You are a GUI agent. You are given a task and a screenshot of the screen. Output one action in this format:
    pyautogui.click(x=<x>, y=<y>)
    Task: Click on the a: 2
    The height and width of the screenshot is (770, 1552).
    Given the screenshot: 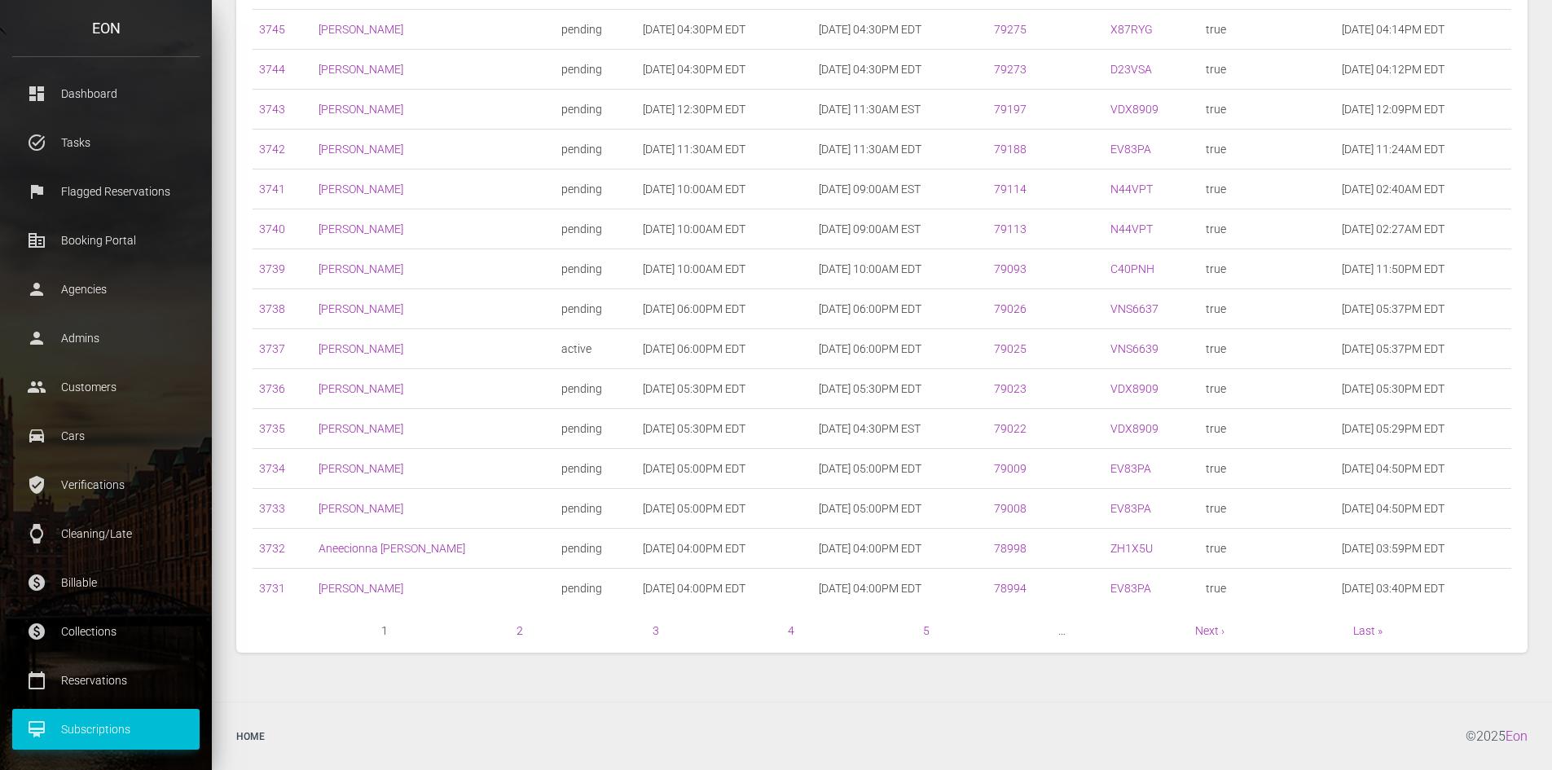 What is the action you would take?
    pyautogui.click(x=520, y=631)
    